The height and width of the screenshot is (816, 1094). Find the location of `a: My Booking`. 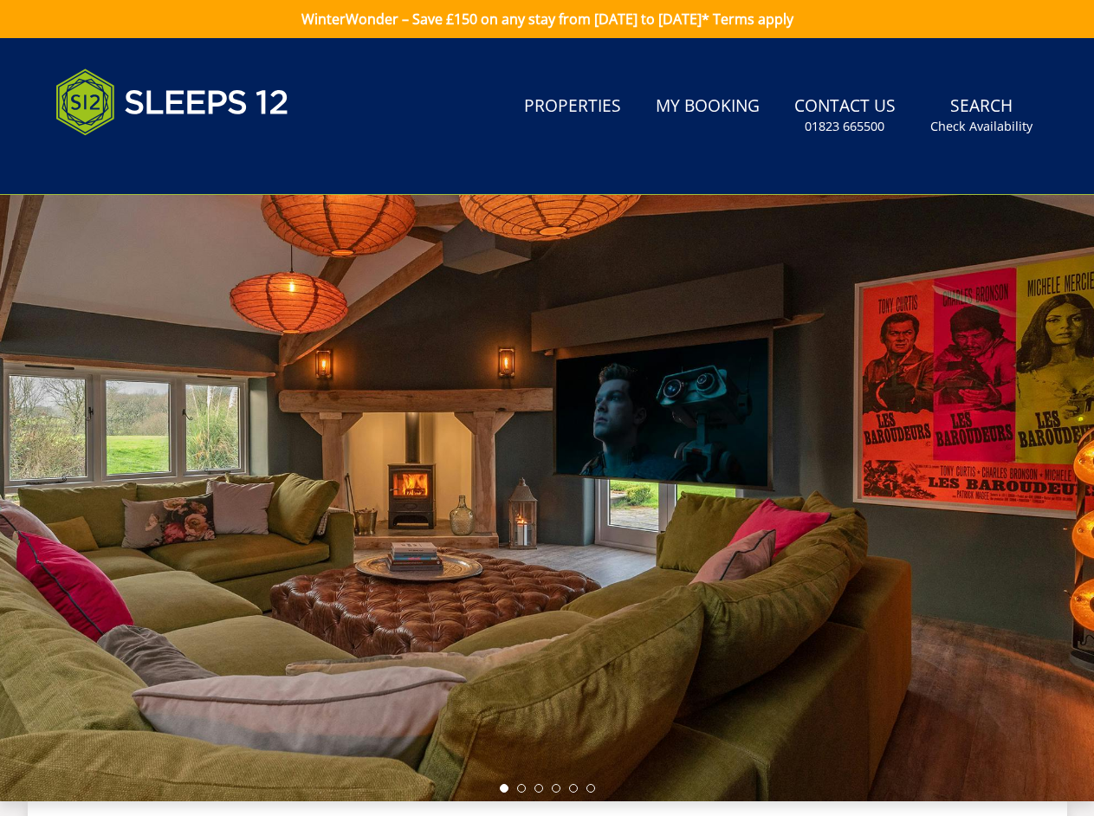

a: My Booking is located at coordinates (707, 107).